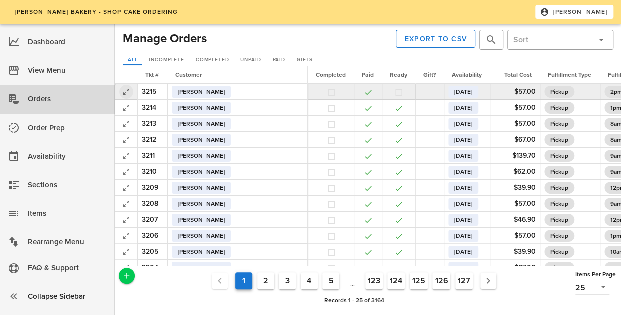 The height and width of the screenshot is (315, 621). Describe the element at coordinates (166, 60) in the screenshot. I see `a: Incomplete` at that location.